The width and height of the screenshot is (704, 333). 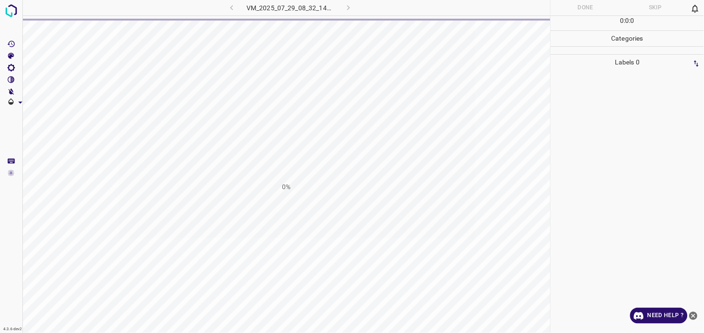 What do you see at coordinates (628, 38) in the screenshot?
I see `p: Categories` at bounding box center [628, 38].